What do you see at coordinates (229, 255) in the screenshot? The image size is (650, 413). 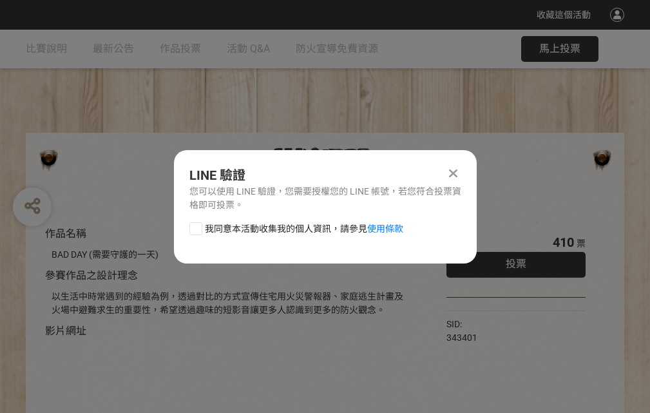 I see `div: BAD DAY (需要守護的一天)` at bounding box center [229, 255].